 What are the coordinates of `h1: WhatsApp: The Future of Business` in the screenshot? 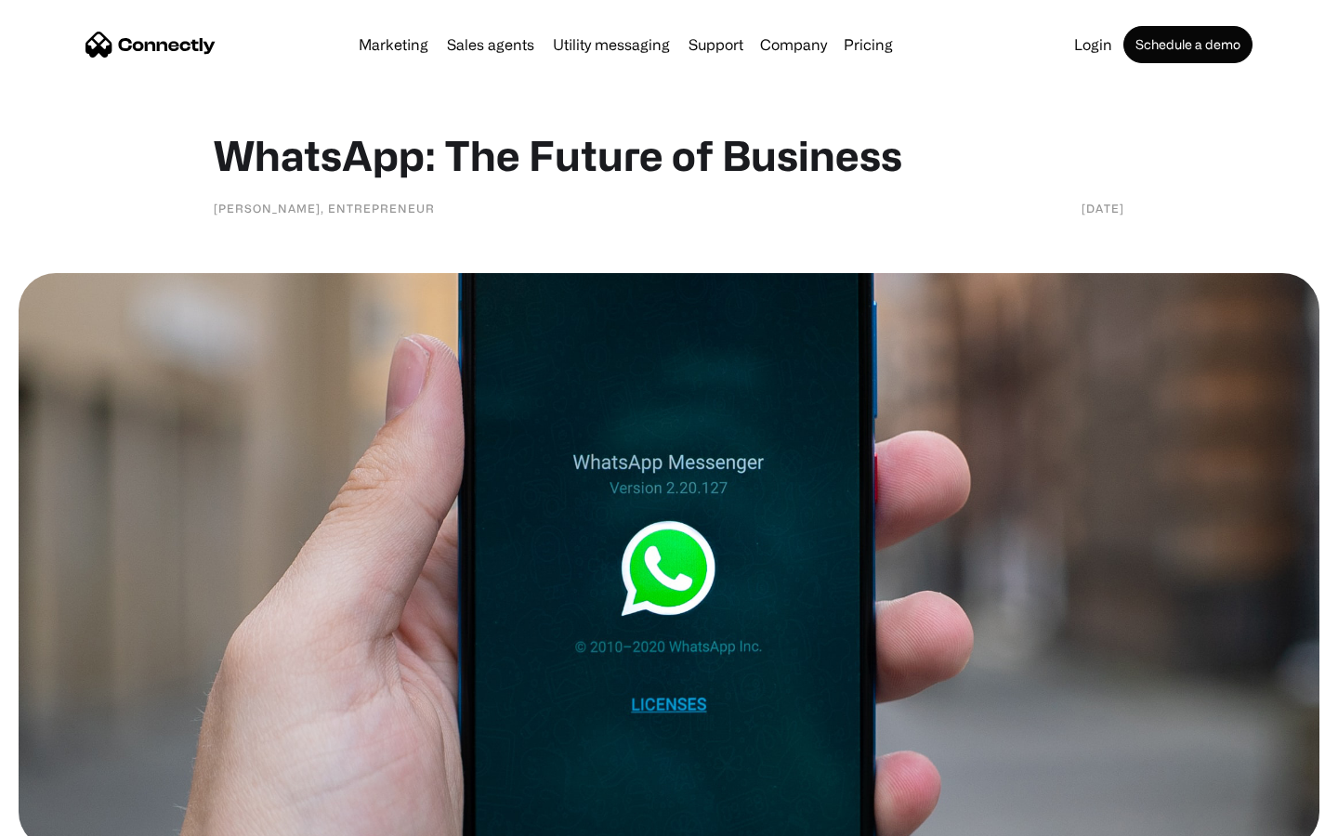 It's located at (669, 155).